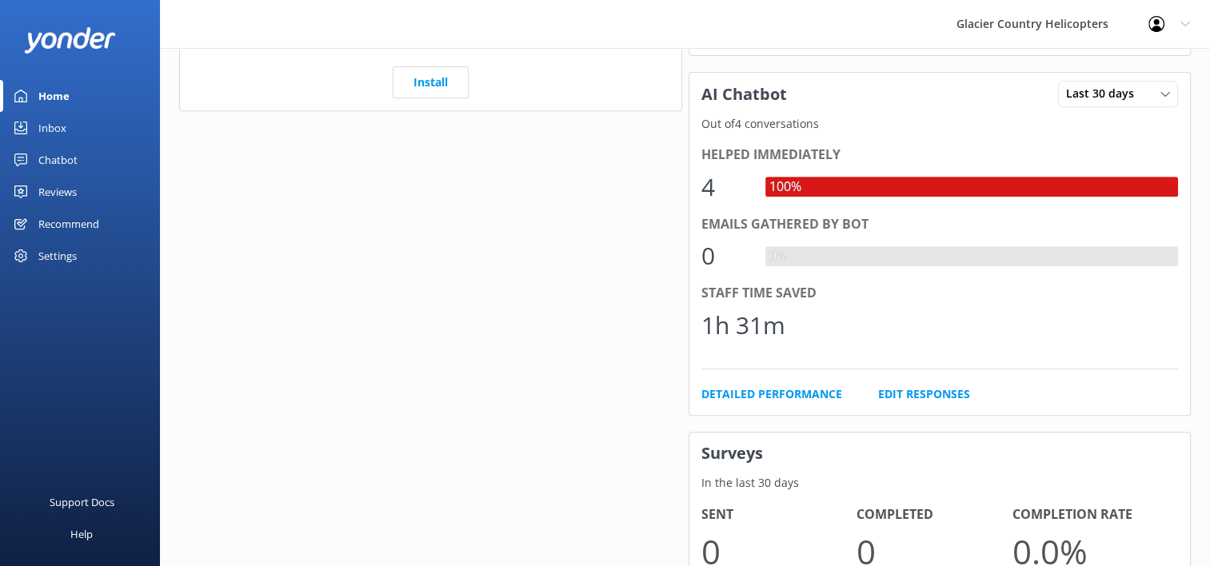 Image resolution: width=1210 pixels, height=566 pixels. What do you see at coordinates (1104, 94) in the screenshot?
I see `span: Last 30 days` at bounding box center [1104, 94].